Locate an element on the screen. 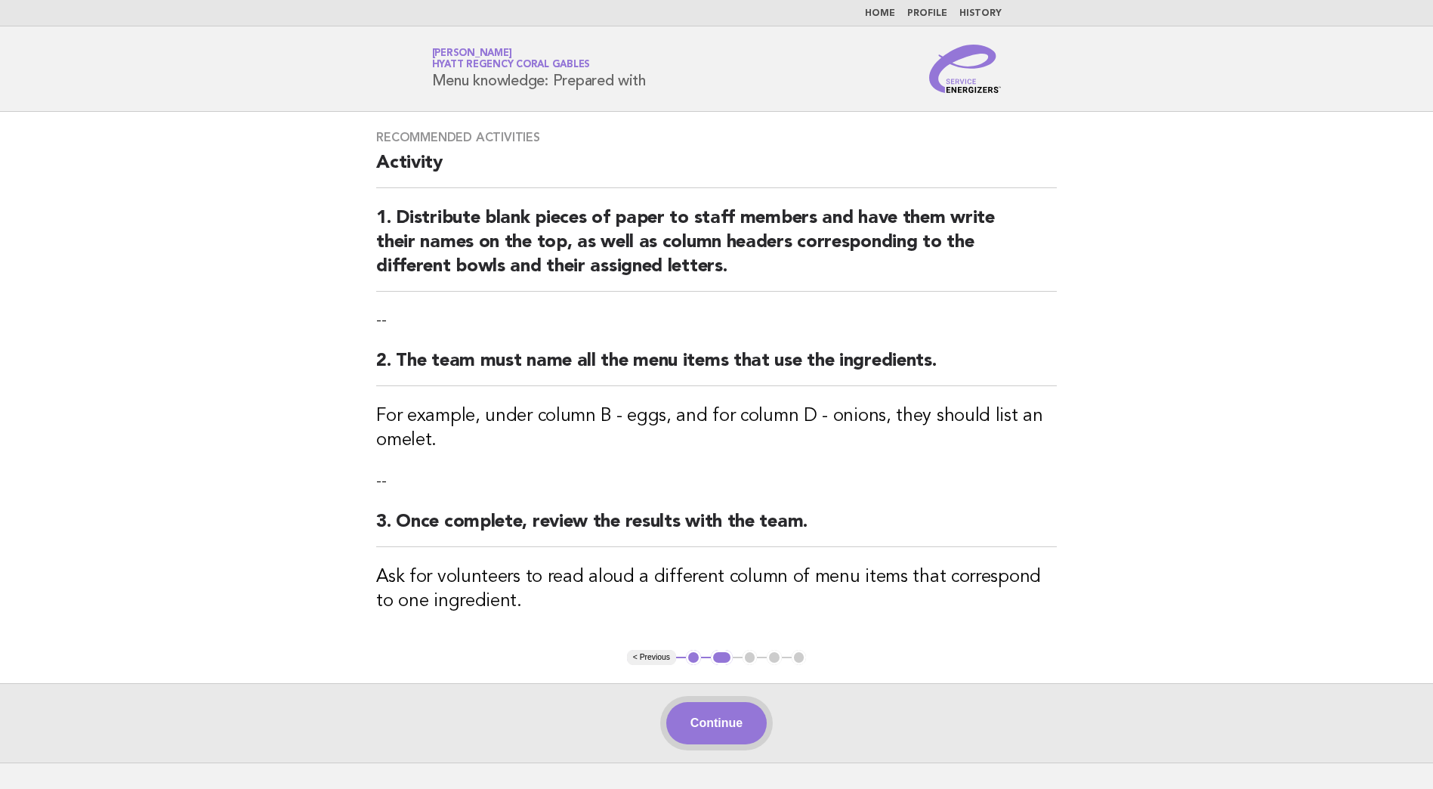  h2: 3. Once complete, review the results with the team. is located at coordinates (716, 528).